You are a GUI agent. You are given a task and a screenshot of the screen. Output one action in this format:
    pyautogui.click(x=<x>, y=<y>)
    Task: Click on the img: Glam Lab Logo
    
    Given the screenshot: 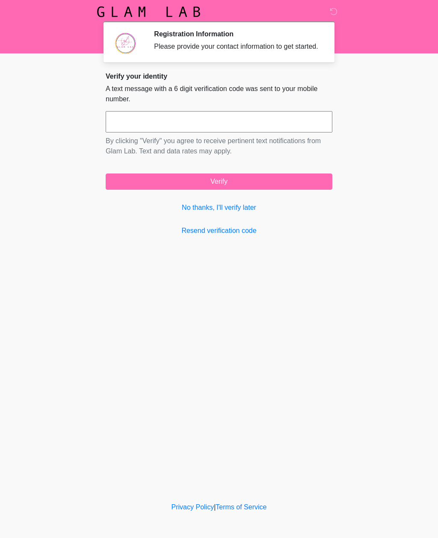 What is the action you would take?
    pyautogui.click(x=148, y=12)
    